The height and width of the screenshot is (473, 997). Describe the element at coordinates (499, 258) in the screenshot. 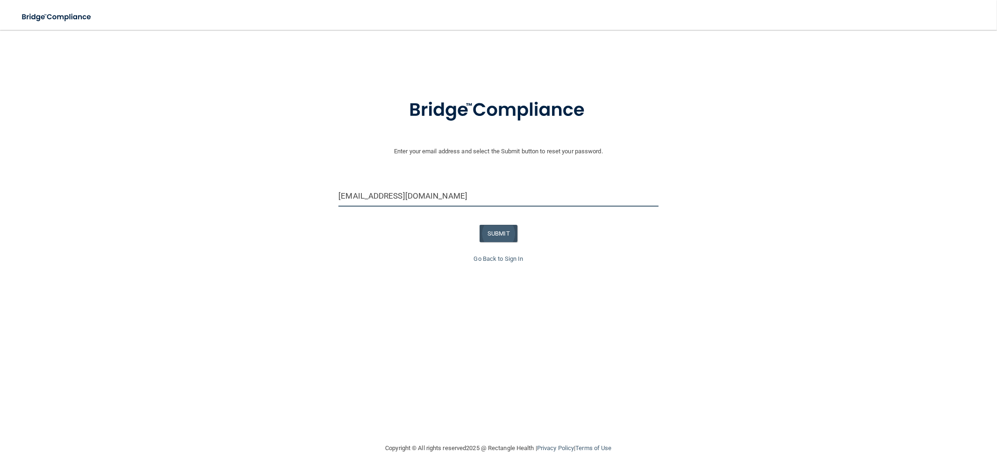

I see `a: Go Back to Sign In` at that location.